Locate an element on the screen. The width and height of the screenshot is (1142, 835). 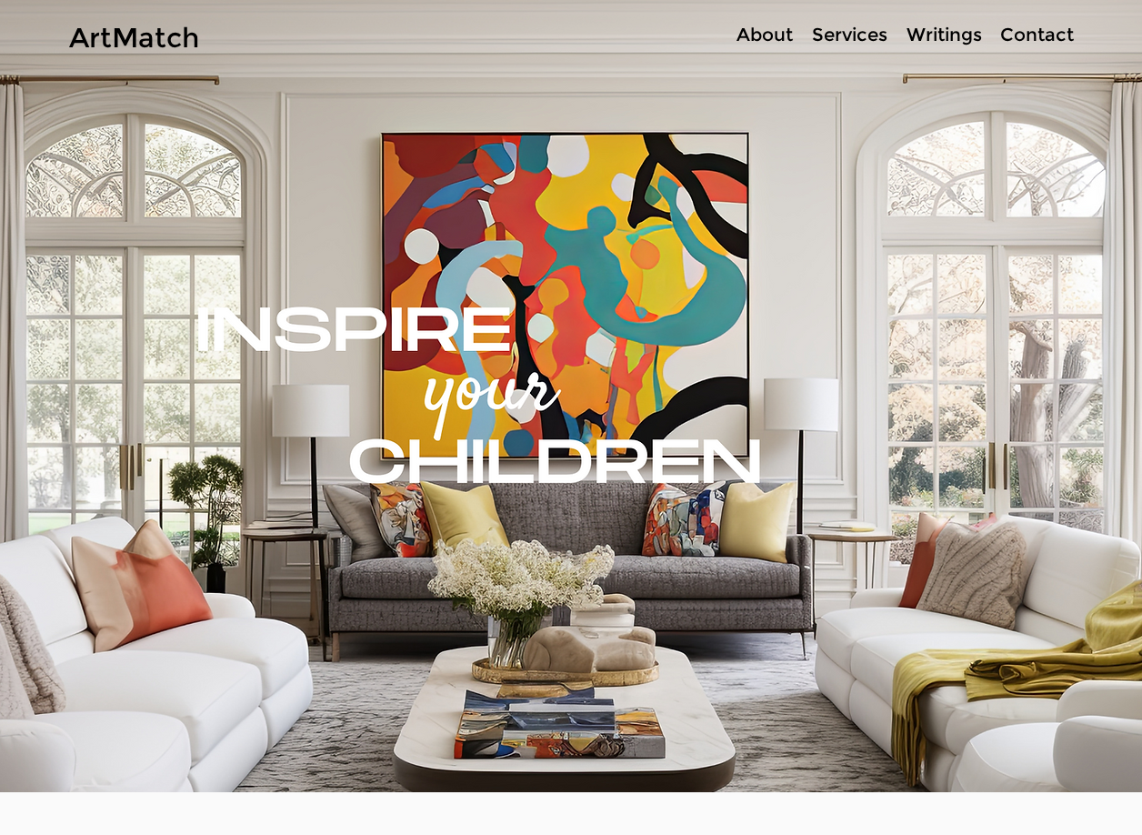
a: Writings is located at coordinates (944, 35).